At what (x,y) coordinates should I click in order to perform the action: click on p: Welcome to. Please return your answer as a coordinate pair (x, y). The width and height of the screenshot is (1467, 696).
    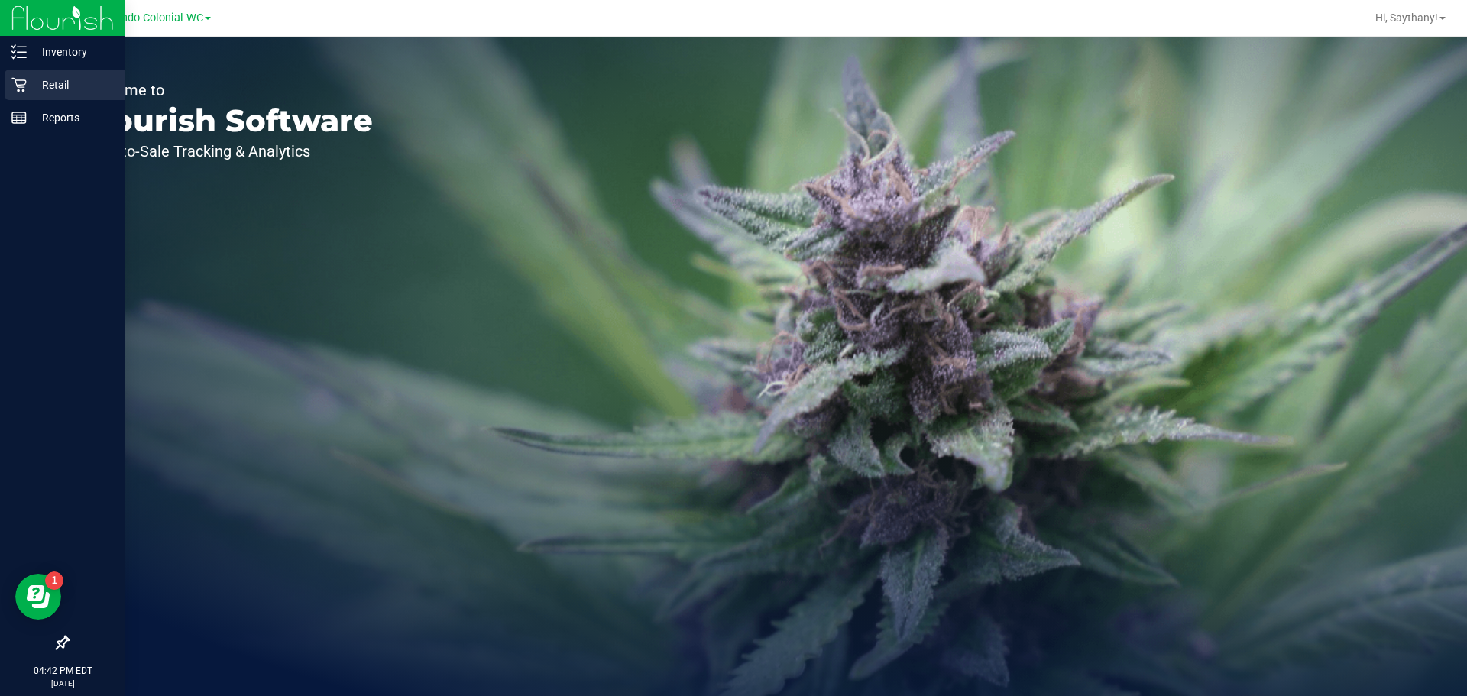
    Looking at the image, I should click on (228, 90).